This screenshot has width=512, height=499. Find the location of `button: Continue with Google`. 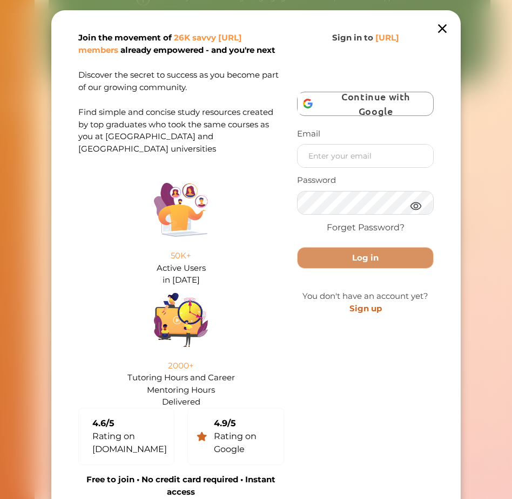

button: Continue with Google is located at coordinates (365, 104).